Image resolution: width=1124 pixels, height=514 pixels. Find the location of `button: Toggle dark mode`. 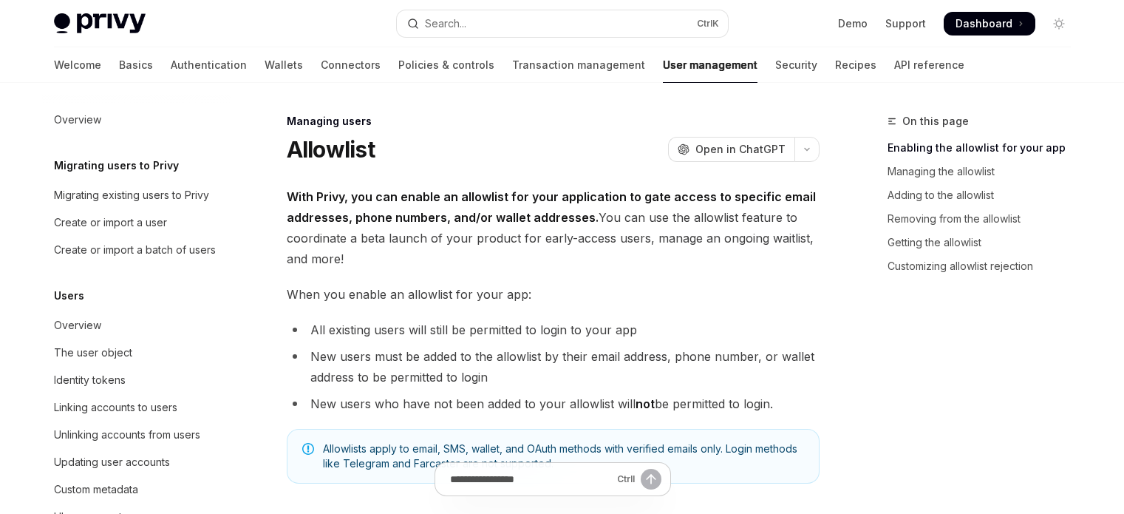

button: Toggle dark mode is located at coordinates (1059, 24).